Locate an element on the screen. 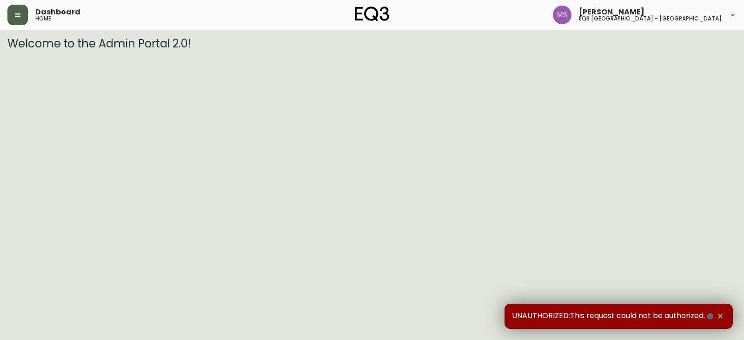 Image resolution: width=744 pixels, height=340 pixels. h3: Welcome to the Admin Portal 2.0! is located at coordinates (372, 44).